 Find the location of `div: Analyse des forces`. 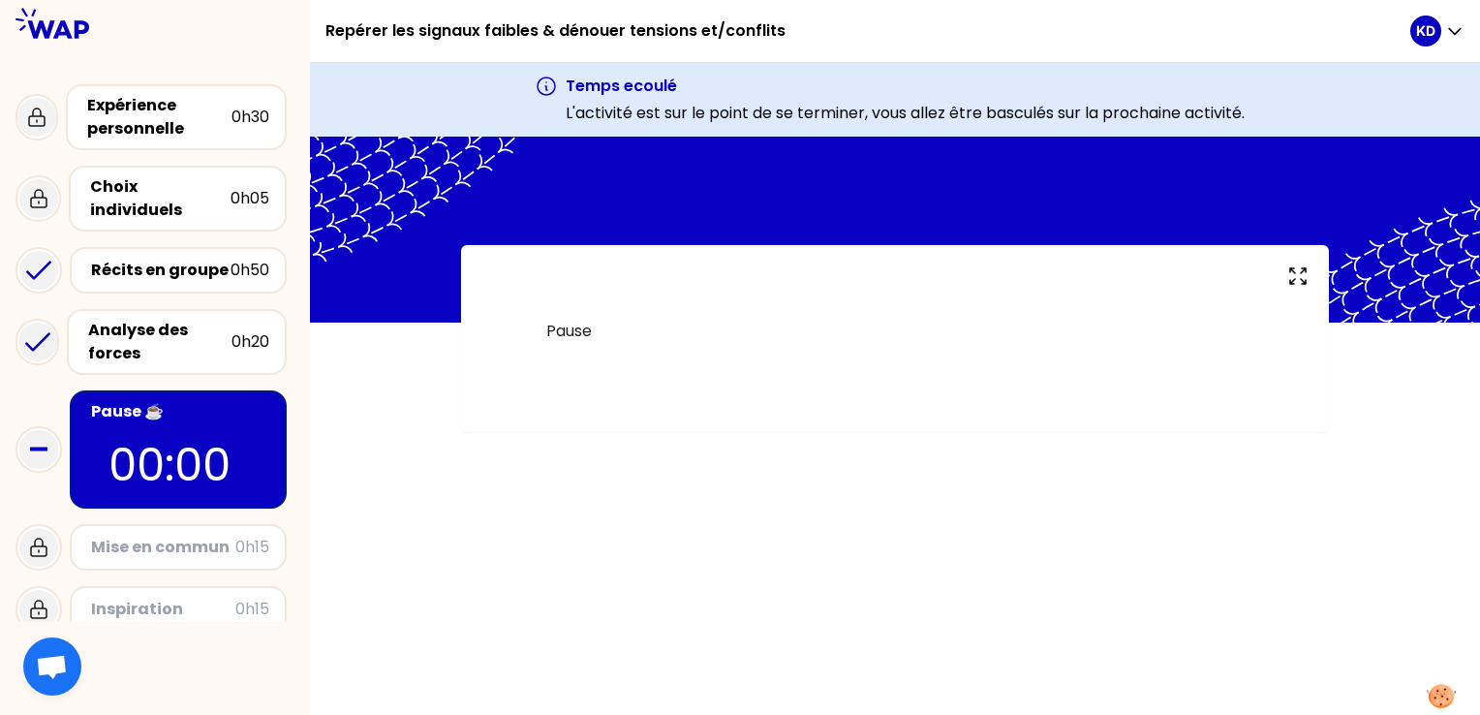

div: Analyse des forces is located at coordinates (160, 342).